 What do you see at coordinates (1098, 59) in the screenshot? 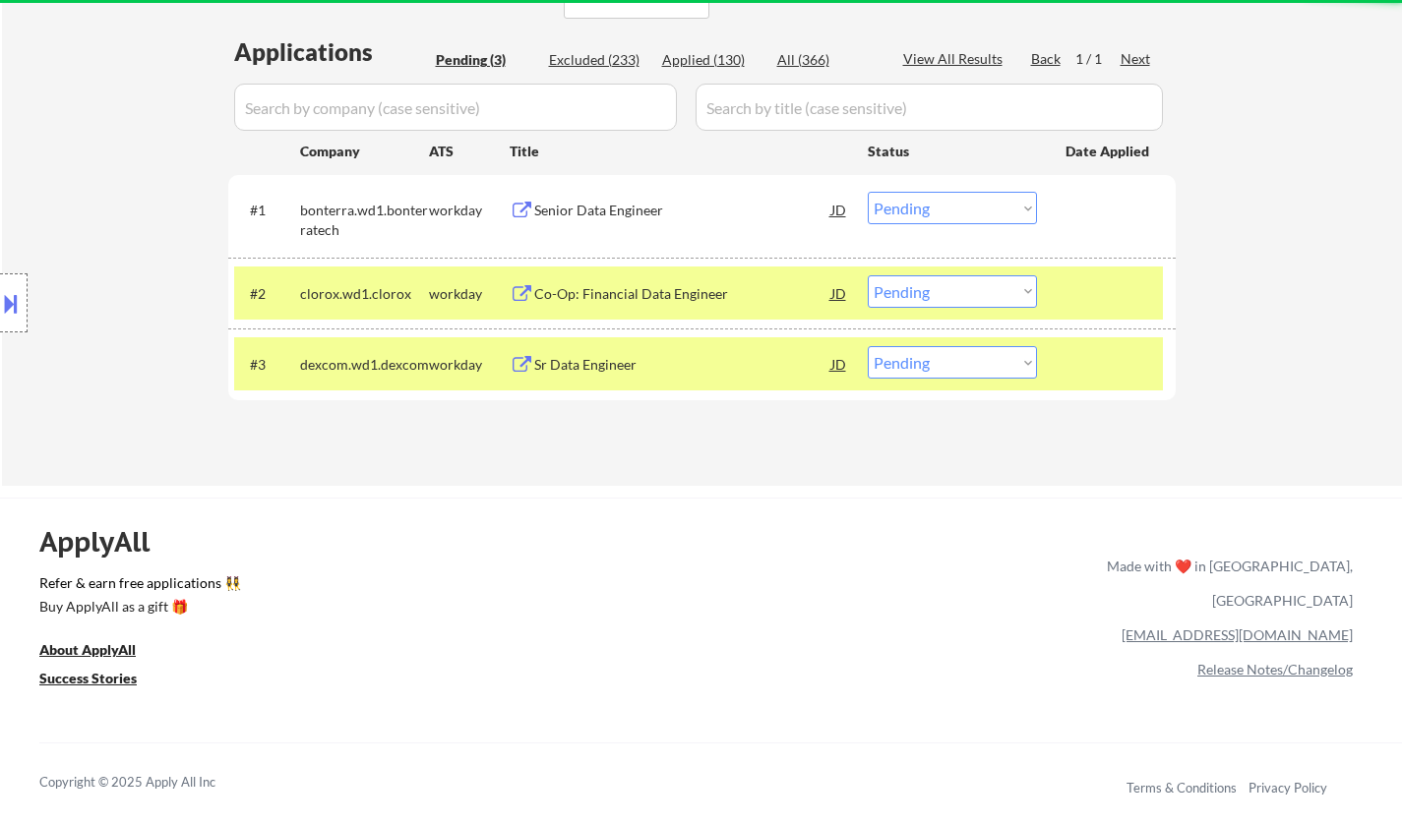
I see `div: 1 / 1` at bounding box center [1098, 59].